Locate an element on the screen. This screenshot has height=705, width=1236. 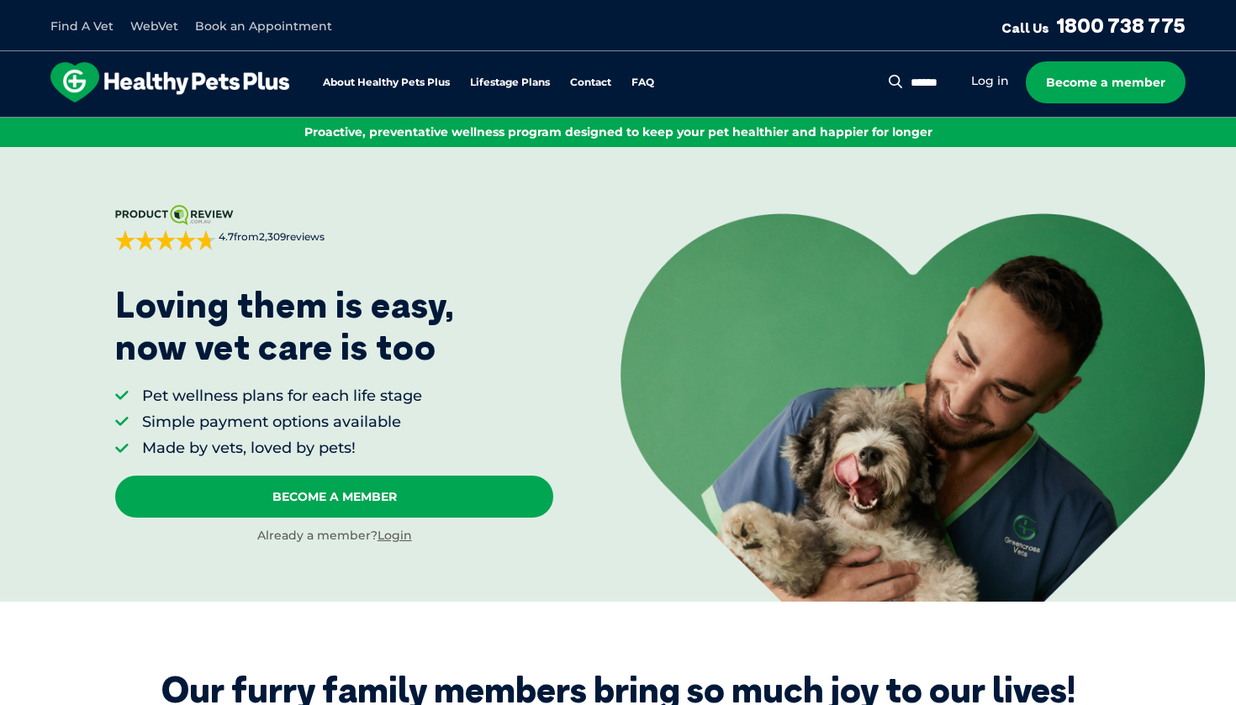
a: About Healthy Pets Plus is located at coordinates (386, 82).